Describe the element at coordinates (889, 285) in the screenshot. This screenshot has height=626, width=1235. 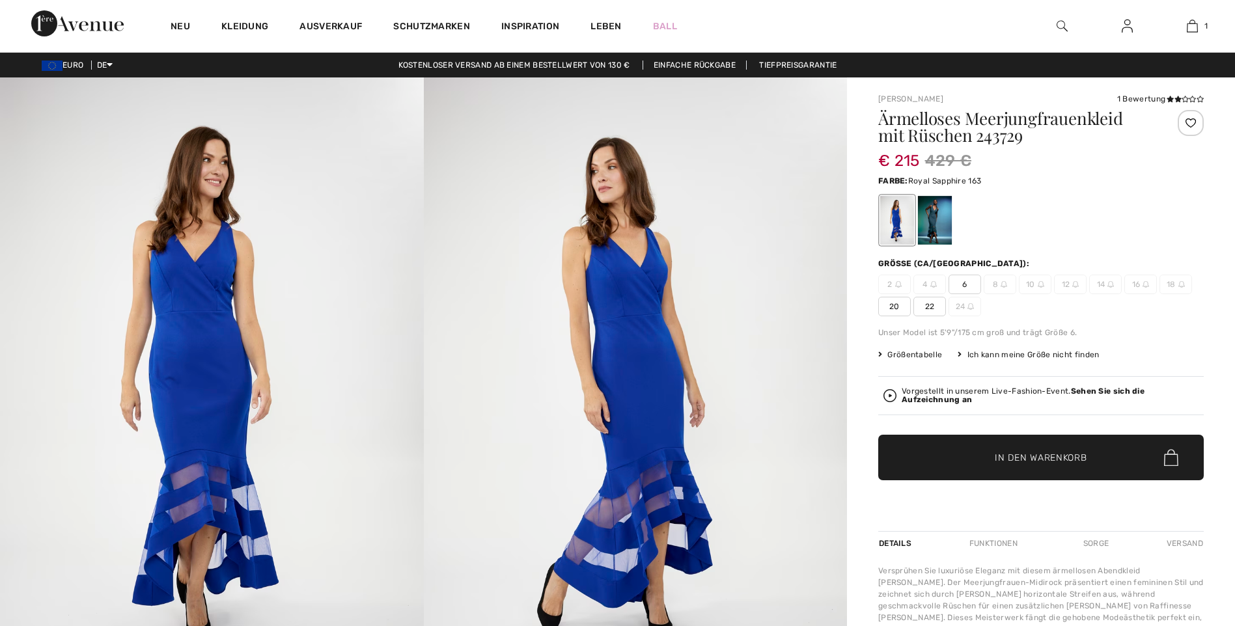
I see `font: 2` at that location.